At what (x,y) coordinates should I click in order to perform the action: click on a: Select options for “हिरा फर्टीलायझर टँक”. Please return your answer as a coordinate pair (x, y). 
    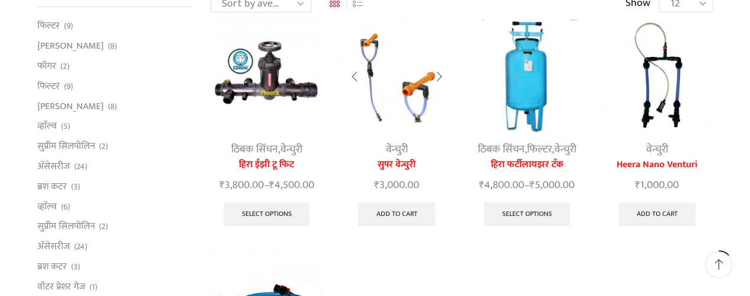
    Looking at the image, I should click on (527, 214).